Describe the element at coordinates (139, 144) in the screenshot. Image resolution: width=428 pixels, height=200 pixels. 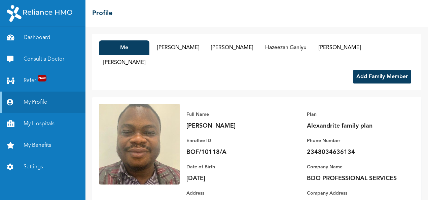
I see `img: Enrollee` at that location.